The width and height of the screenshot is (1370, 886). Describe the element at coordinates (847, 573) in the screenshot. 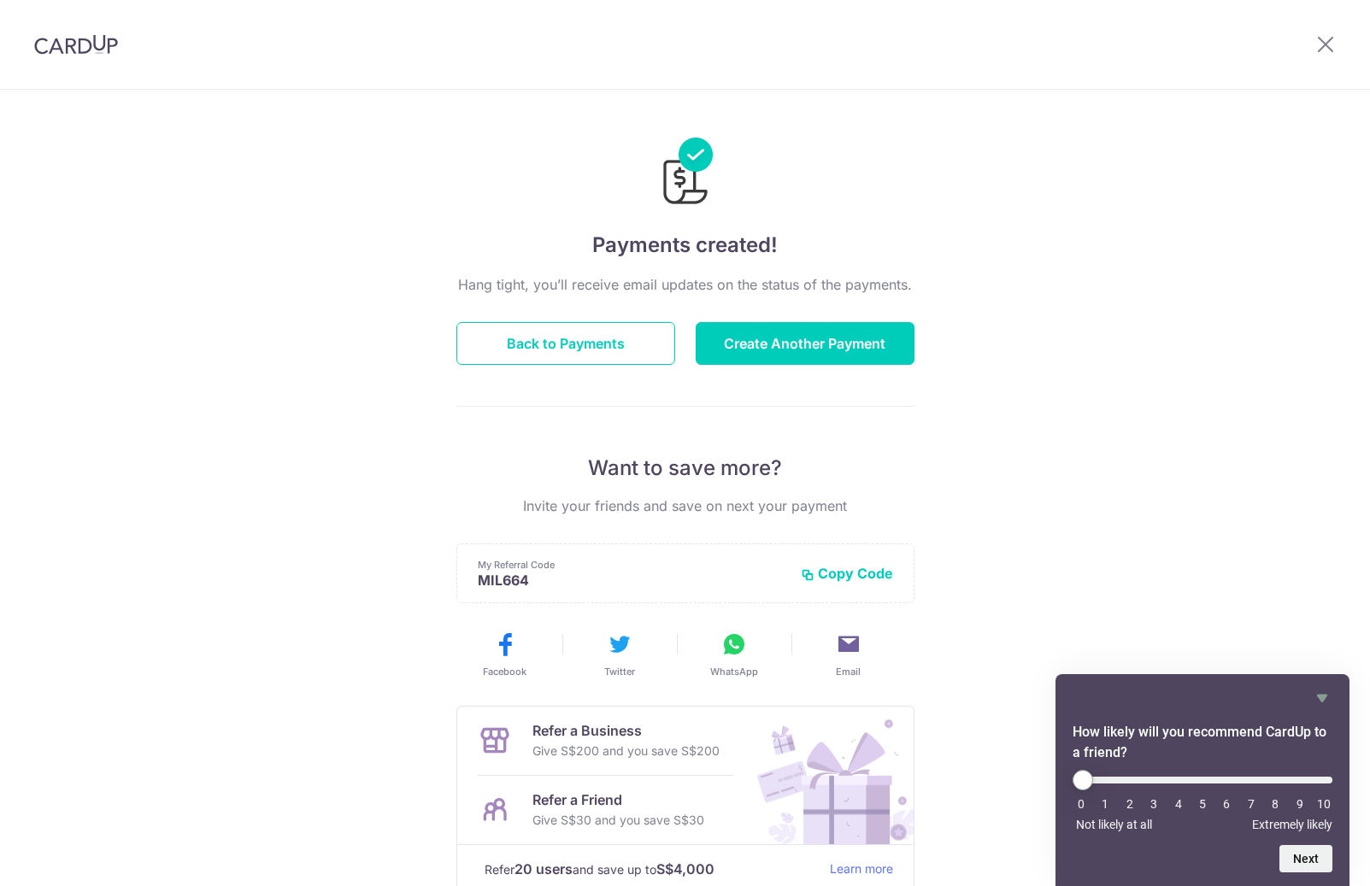

I see `button: Copy Code` at that location.